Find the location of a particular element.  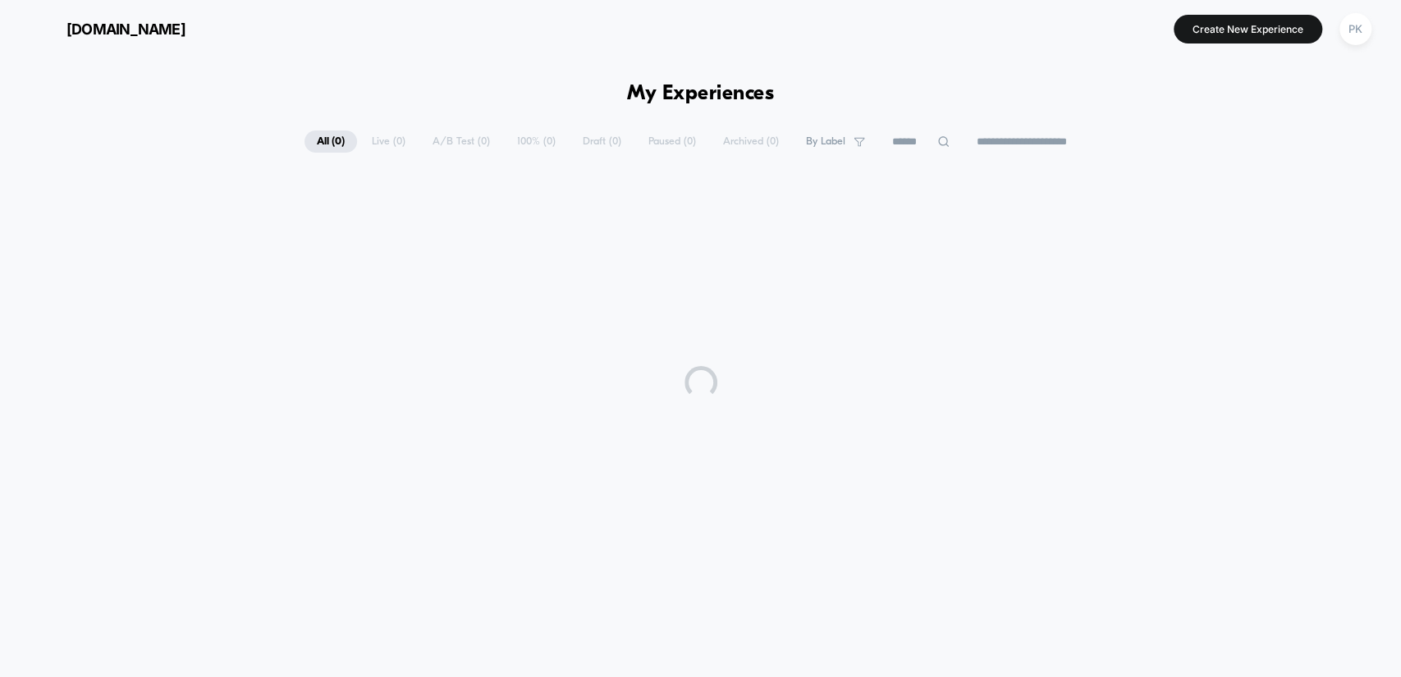

h1: My Experiences is located at coordinates (700, 94).